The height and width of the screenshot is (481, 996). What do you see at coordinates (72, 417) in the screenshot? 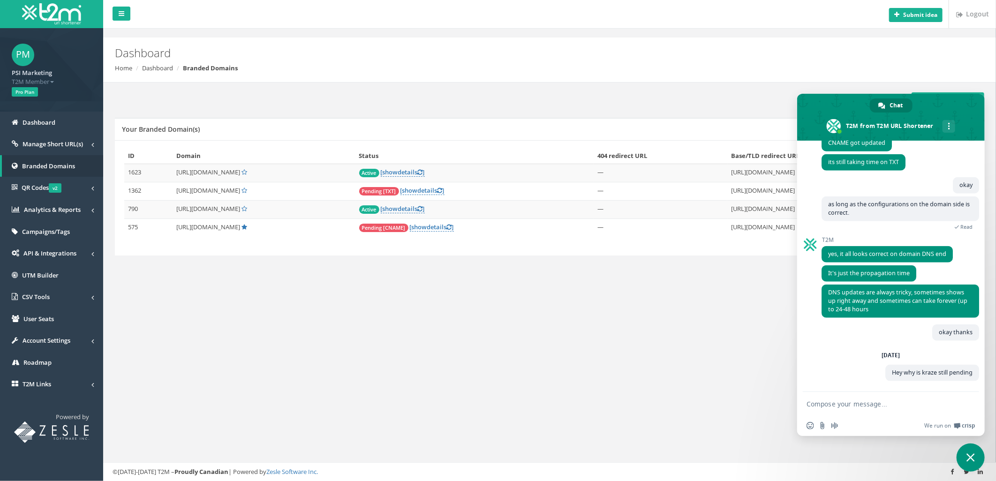
I see `span: Powered by` at bounding box center [72, 417].